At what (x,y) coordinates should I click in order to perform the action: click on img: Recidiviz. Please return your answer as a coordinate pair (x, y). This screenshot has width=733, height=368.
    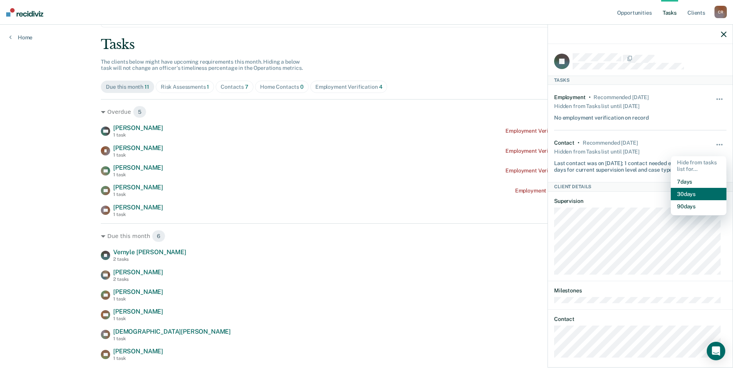
    Looking at the image, I should click on (25, 12).